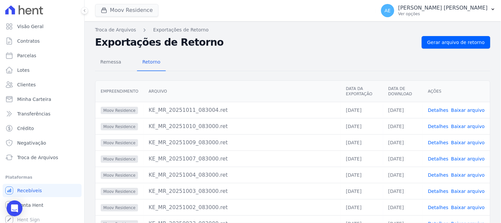 Image resolution: width=501 pixels, height=223 pixels. What do you see at coordinates (293, 30) in the screenshot?
I see `nav: Breadcrumb` at bounding box center [293, 30].